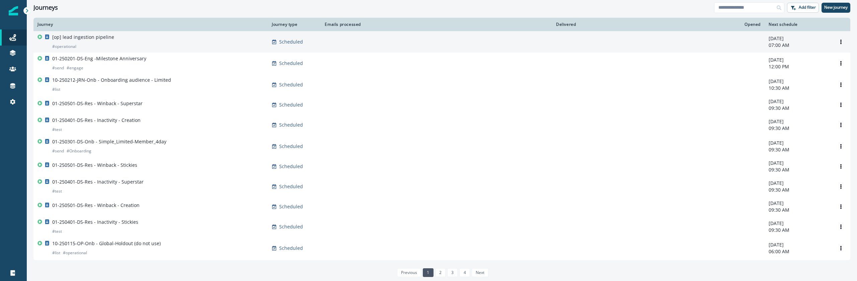  I want to click on div: Opened, so click(672, 24).